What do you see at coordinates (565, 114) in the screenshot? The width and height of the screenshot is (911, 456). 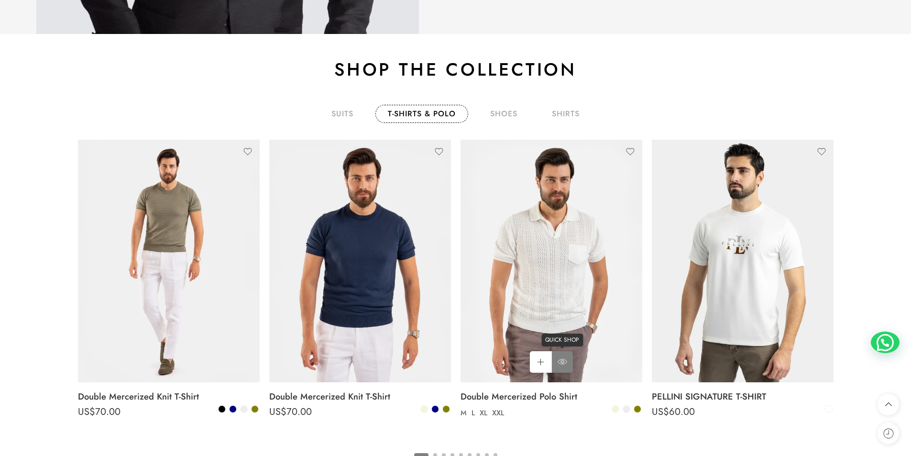 I see `a: shirts` at bounding box center [565, 114].